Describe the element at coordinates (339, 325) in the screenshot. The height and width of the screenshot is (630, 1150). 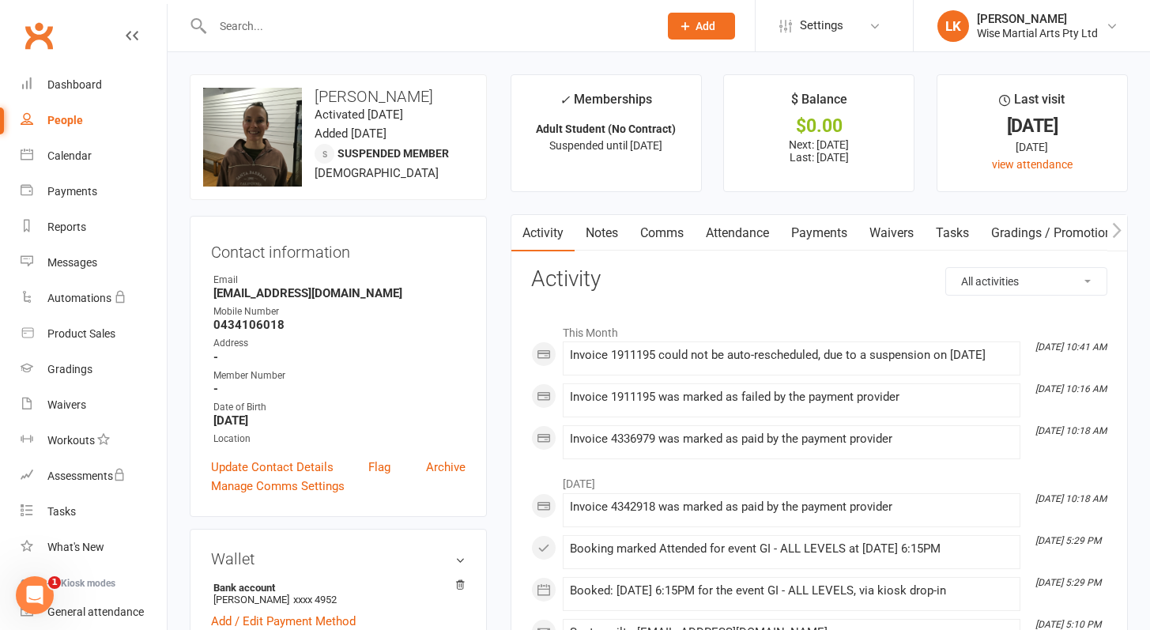
I see `strong: 0434106018` at that location.